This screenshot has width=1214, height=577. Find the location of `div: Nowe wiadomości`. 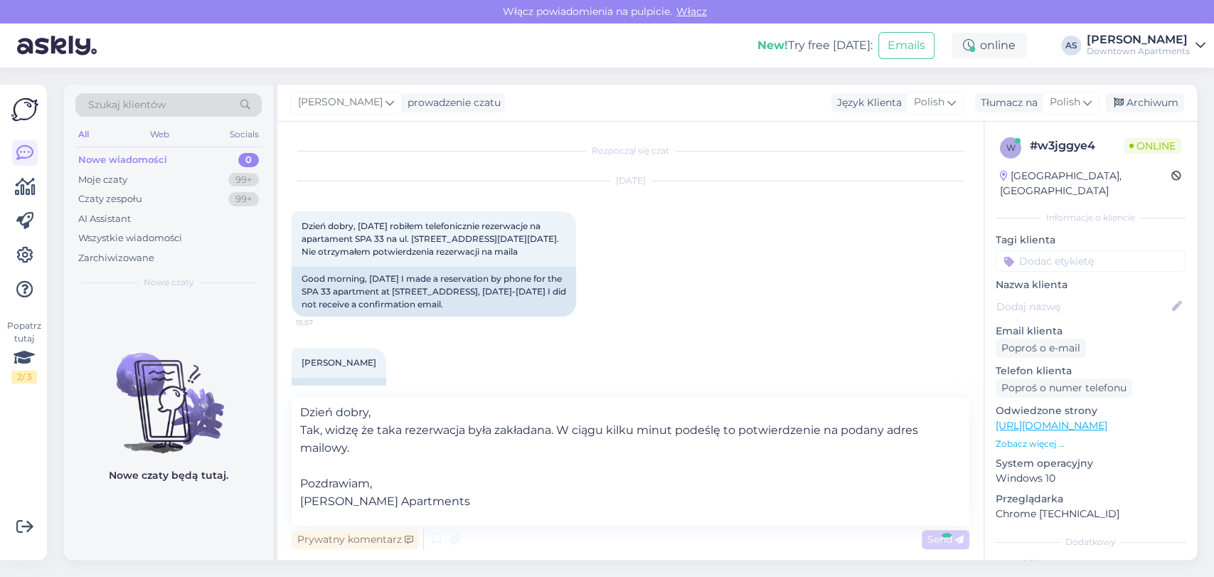

div: Nowe wiadomości is located at coordinates (122, 160).